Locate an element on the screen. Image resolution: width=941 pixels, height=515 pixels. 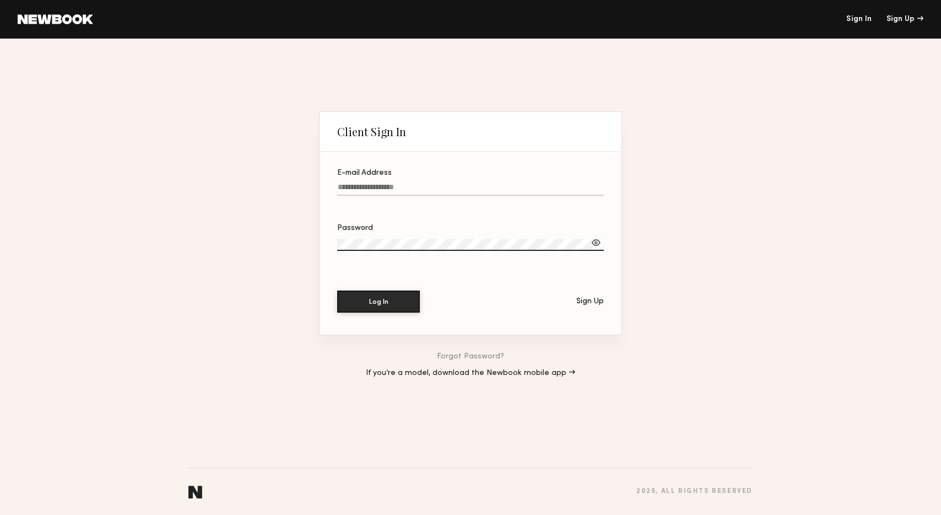
a: Sign In is located at coordinates (859, 19).